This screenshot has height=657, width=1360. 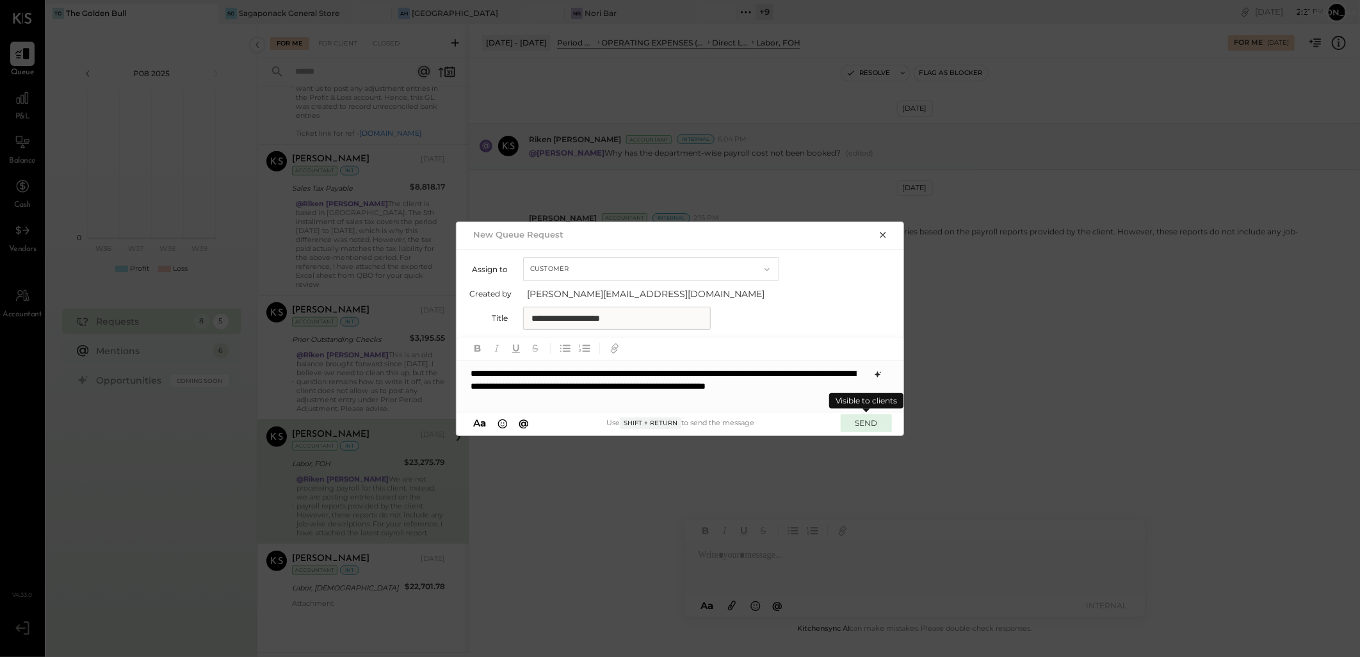 I want to click on label: Assign to, so click(x=489, y=269).